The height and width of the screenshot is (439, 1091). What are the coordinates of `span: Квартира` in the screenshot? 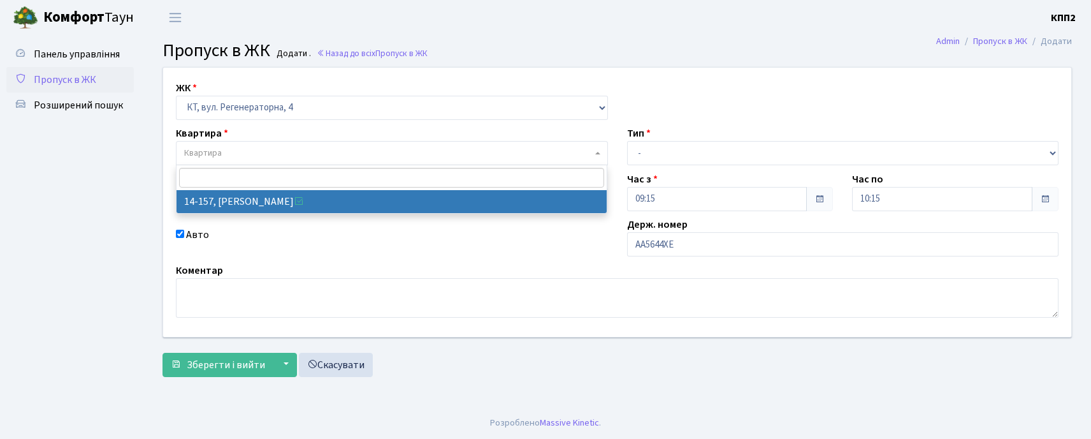 It's located at (203, 153).